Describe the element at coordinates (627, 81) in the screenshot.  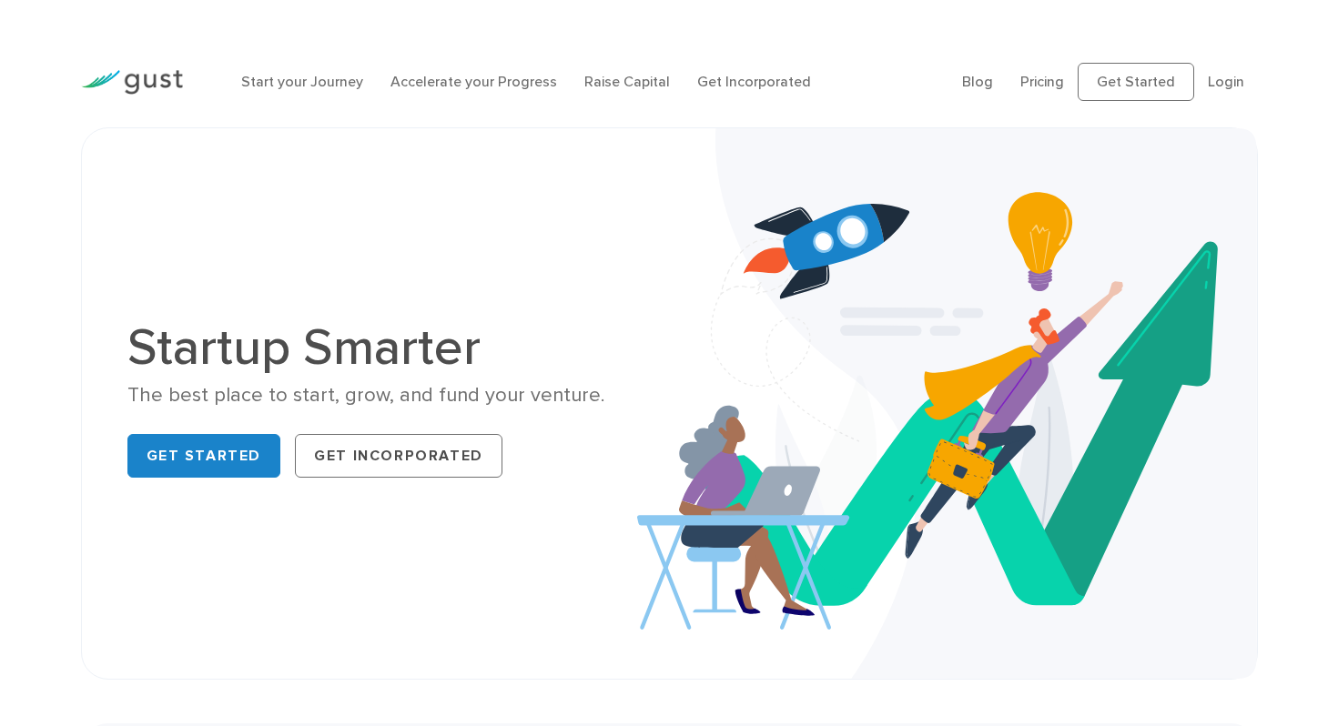
I see `a: Raise Capital` at that location.